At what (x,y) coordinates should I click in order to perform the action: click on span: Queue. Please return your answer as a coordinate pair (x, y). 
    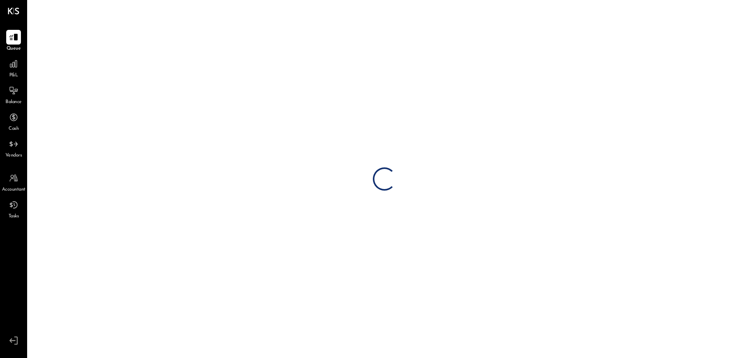
    Looking at the image, I should click on (14, 49).